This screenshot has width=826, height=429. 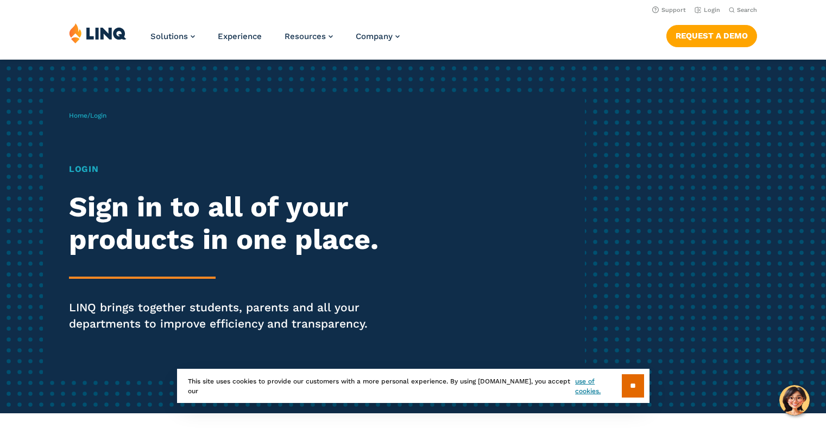 What do you see at coordinates (374, 36) in the screenshot?
I see `span: Company` at bounding box center [374, 36].